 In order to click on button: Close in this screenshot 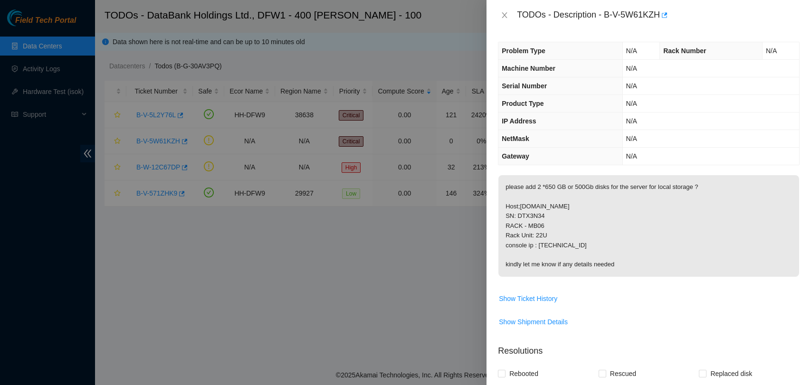, I will do `click(504, 15)`.